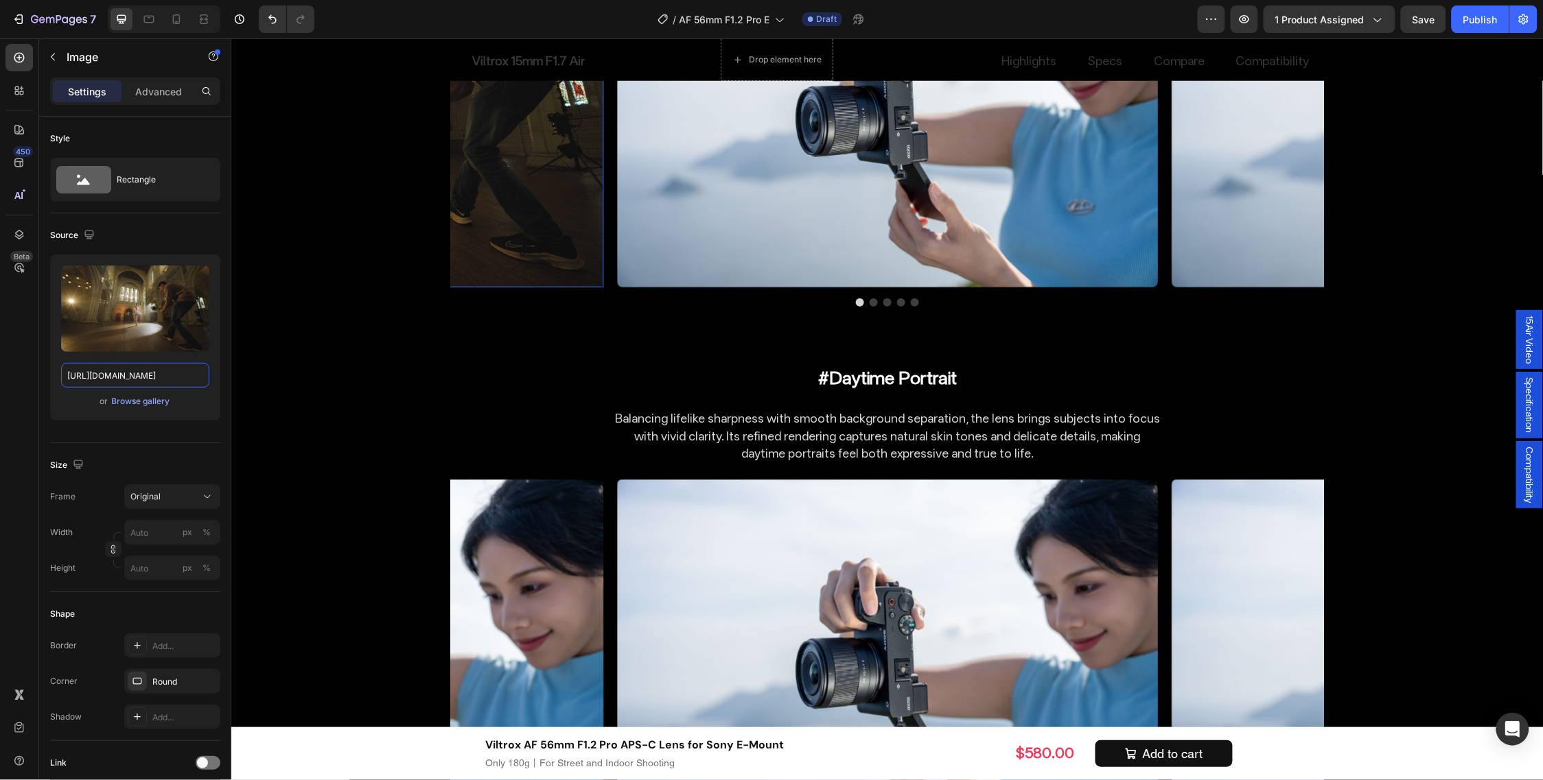 The image size is (1543, 780). What do you see at coordinates (1298, 366) in the screenshot?
I see `span: Specification` at bounding box center [1298, 366].